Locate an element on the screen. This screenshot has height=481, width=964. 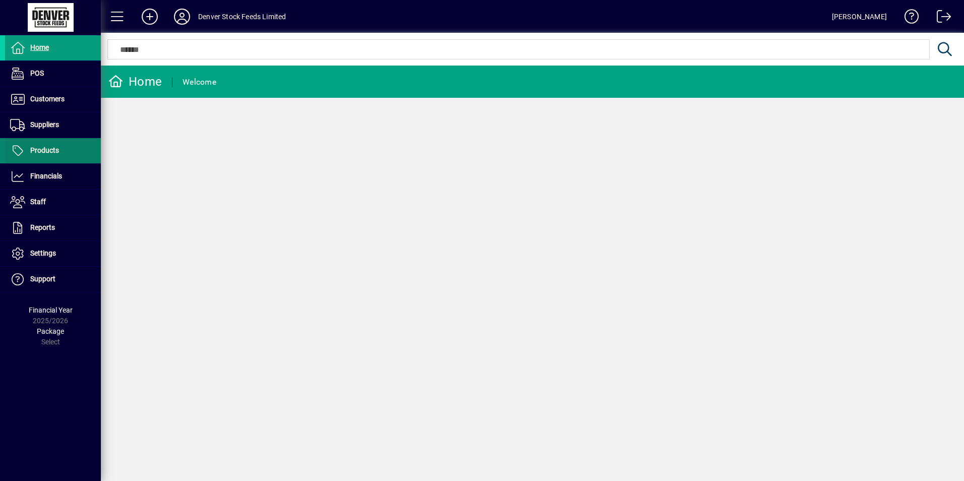
a: Settings is located at coordinates (53, 254).